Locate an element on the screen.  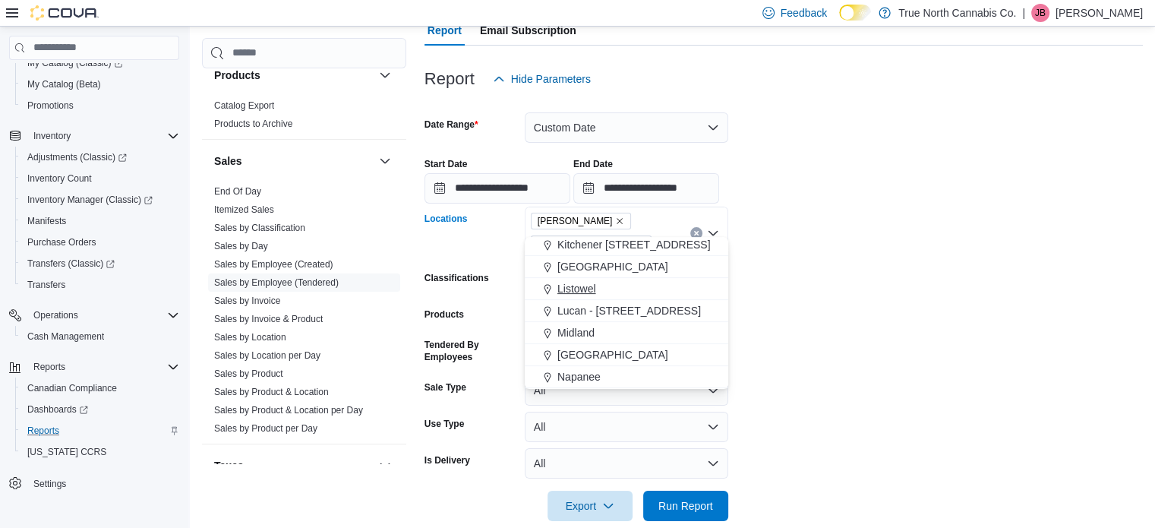
span: Dashboards is located at coordinates (100, 409).